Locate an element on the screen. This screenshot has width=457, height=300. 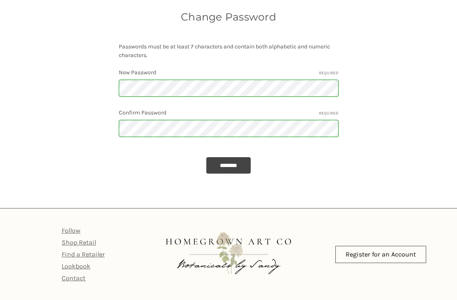
a: Lookbook is located at coordinates (76, 266).